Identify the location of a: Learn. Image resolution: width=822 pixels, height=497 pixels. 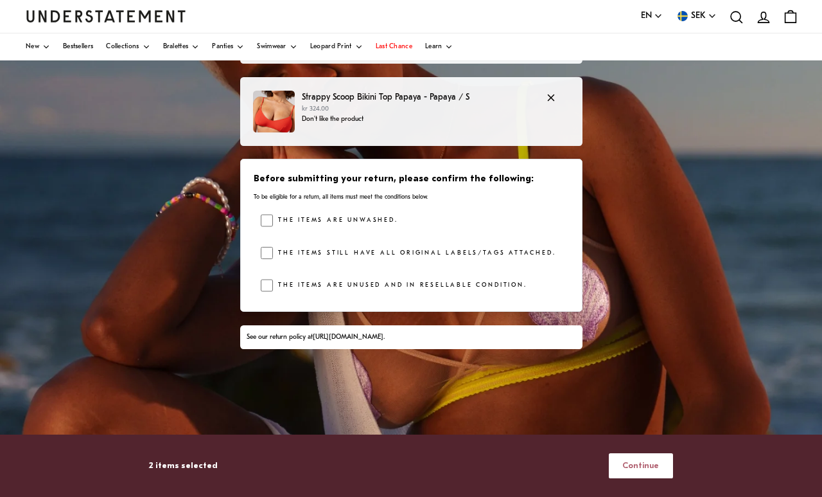
(439, 47).